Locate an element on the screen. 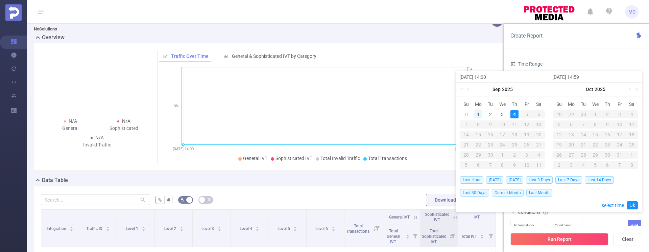  span: Sa is located at coordinates (632, 104).